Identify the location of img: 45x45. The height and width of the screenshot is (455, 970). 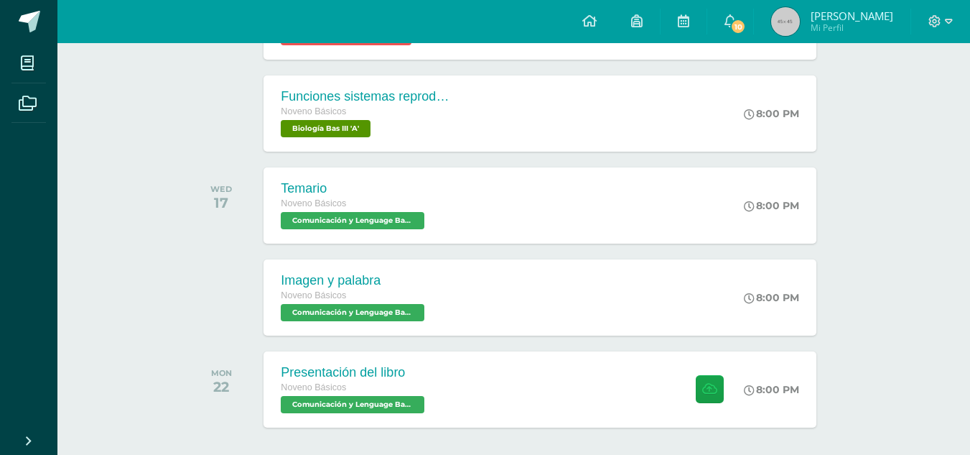
(786, 22).